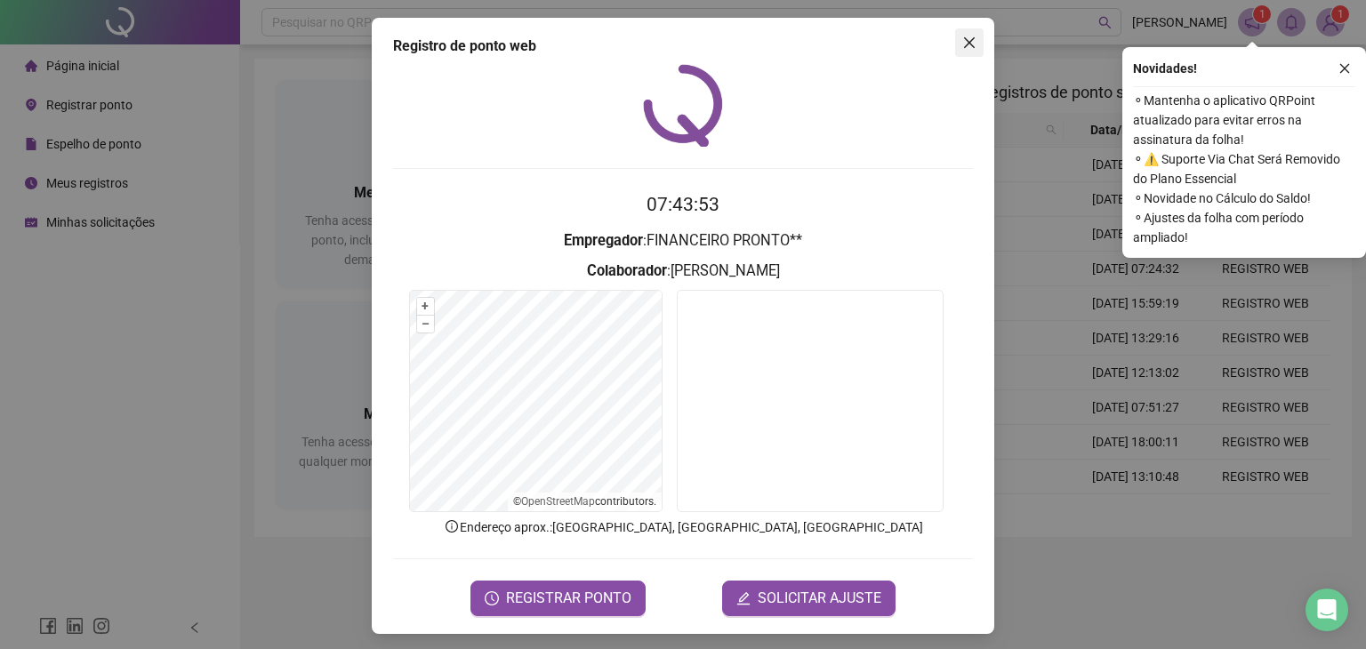  Describe the element at coordinates (743, 598) in the screenshot. I see `span: edit` at that location.